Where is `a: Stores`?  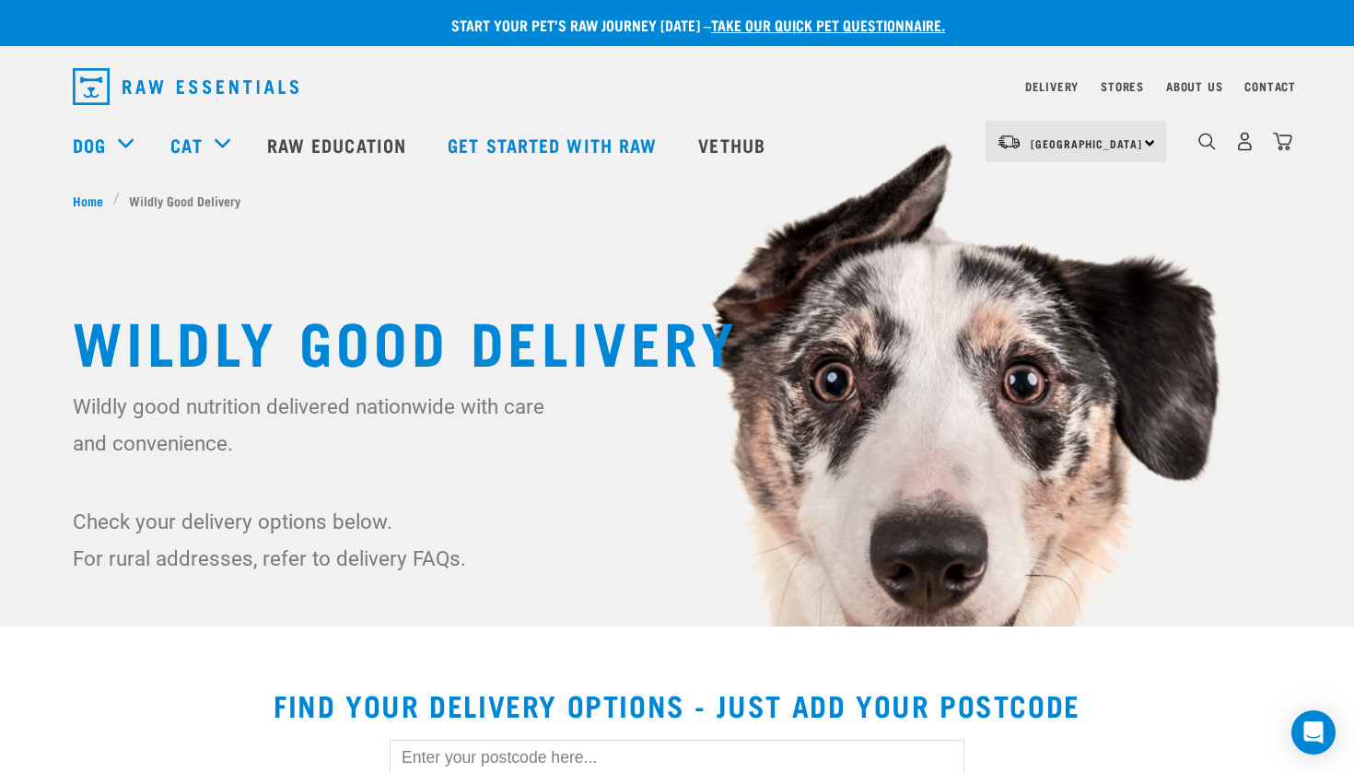 a: Stores is located at coordinates (1122, 86).